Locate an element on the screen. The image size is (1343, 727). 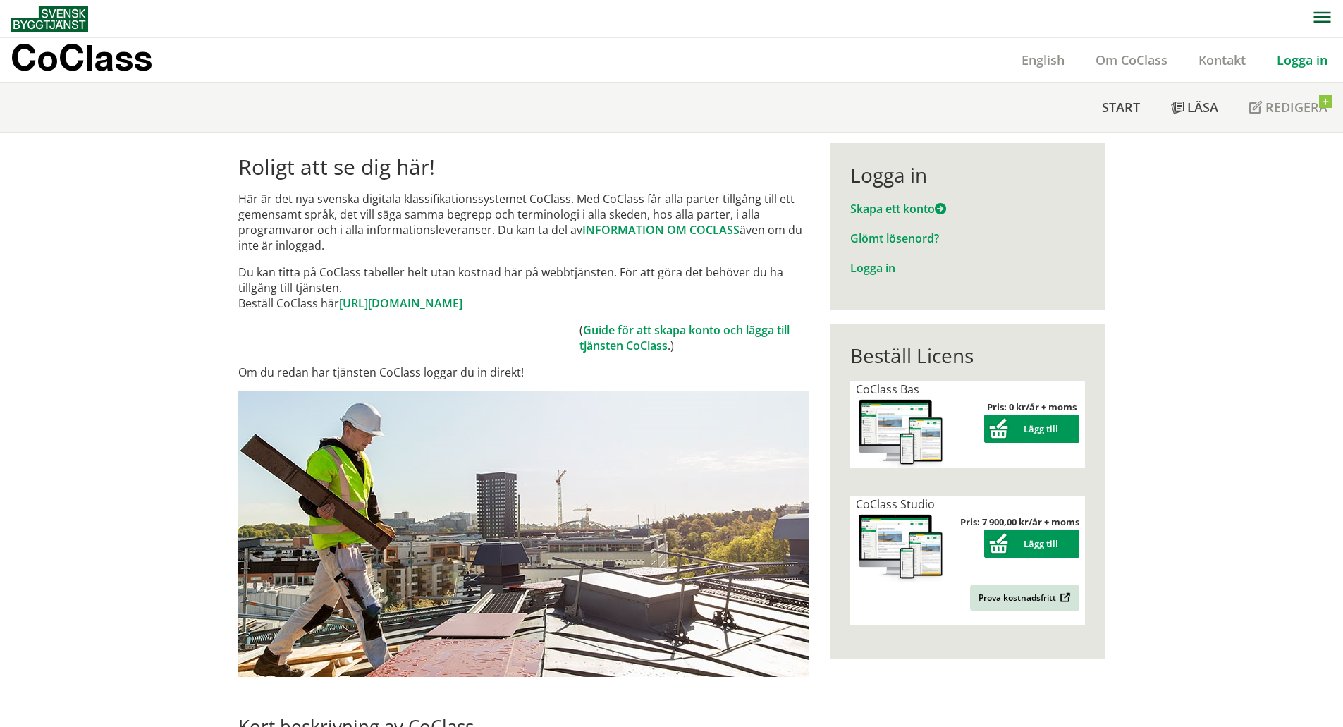
p: Du kan titta på CoClass tabeller helt utan kostnad här på webbtjänsten. För att göra det behöver ... is located at coordinates (523, 288).